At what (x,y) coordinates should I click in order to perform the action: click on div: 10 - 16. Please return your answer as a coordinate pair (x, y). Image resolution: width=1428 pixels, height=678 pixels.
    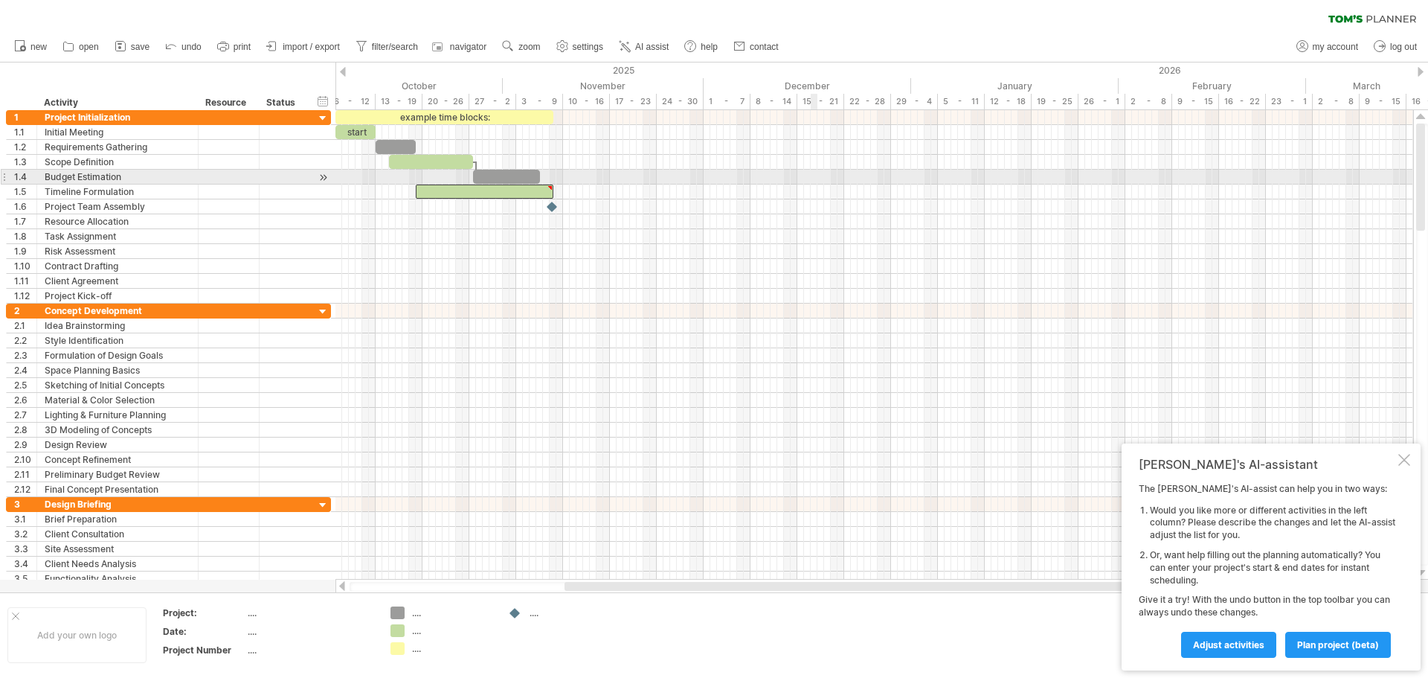
    Looking at the image, I should click on (586, 101).